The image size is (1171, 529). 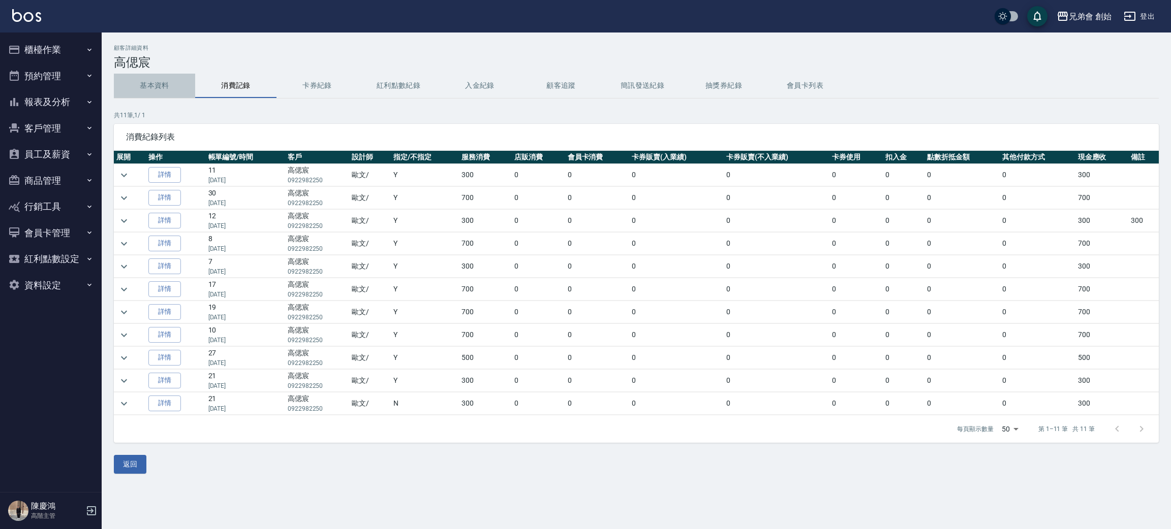 What do you see at coordinates (903, 157) in the screenshot?
I see `th: 扣入金` at bounding box center [903, 157].